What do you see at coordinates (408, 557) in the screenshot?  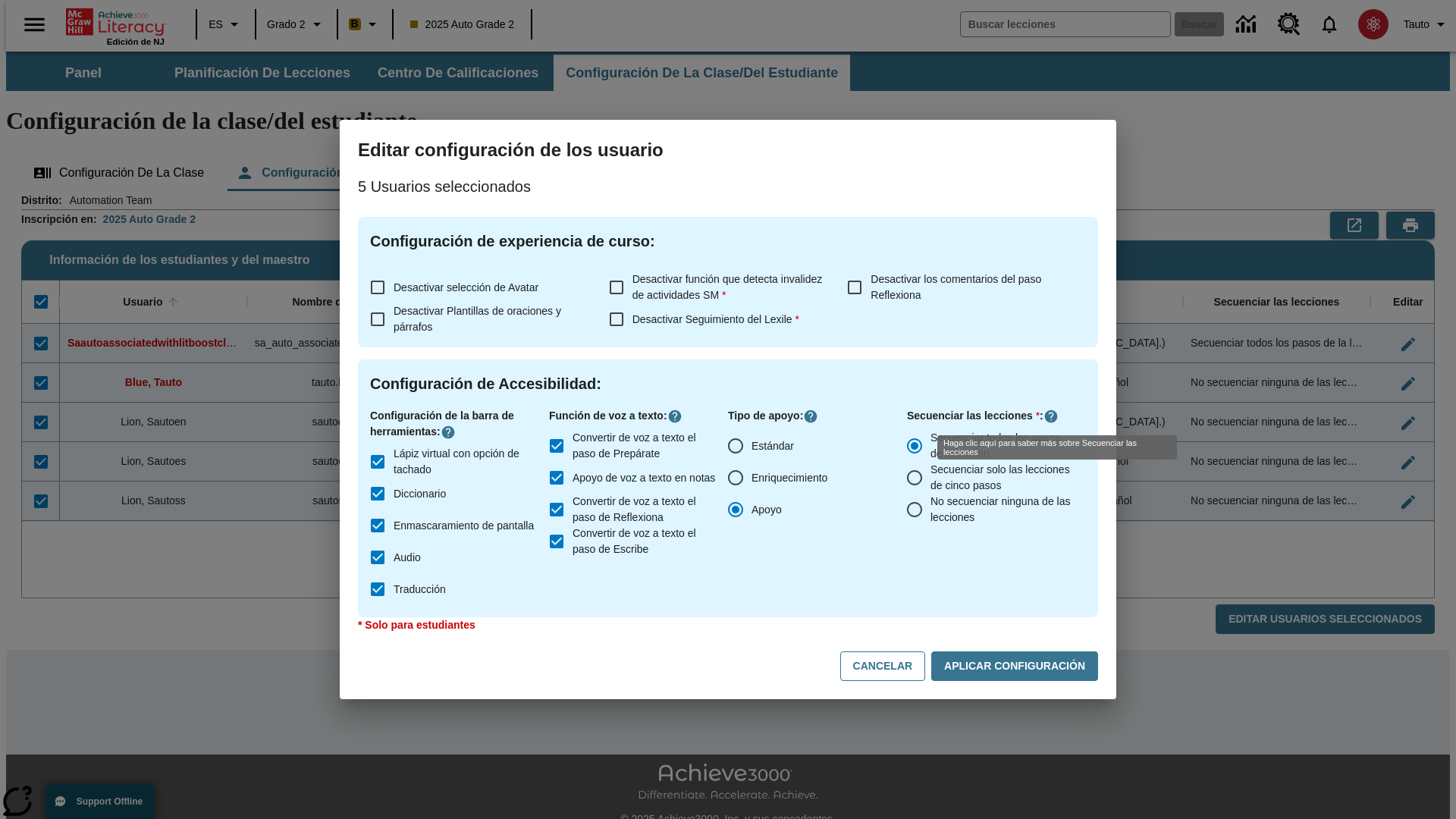 I see `span: Audio` at bounding box center [408, 557].